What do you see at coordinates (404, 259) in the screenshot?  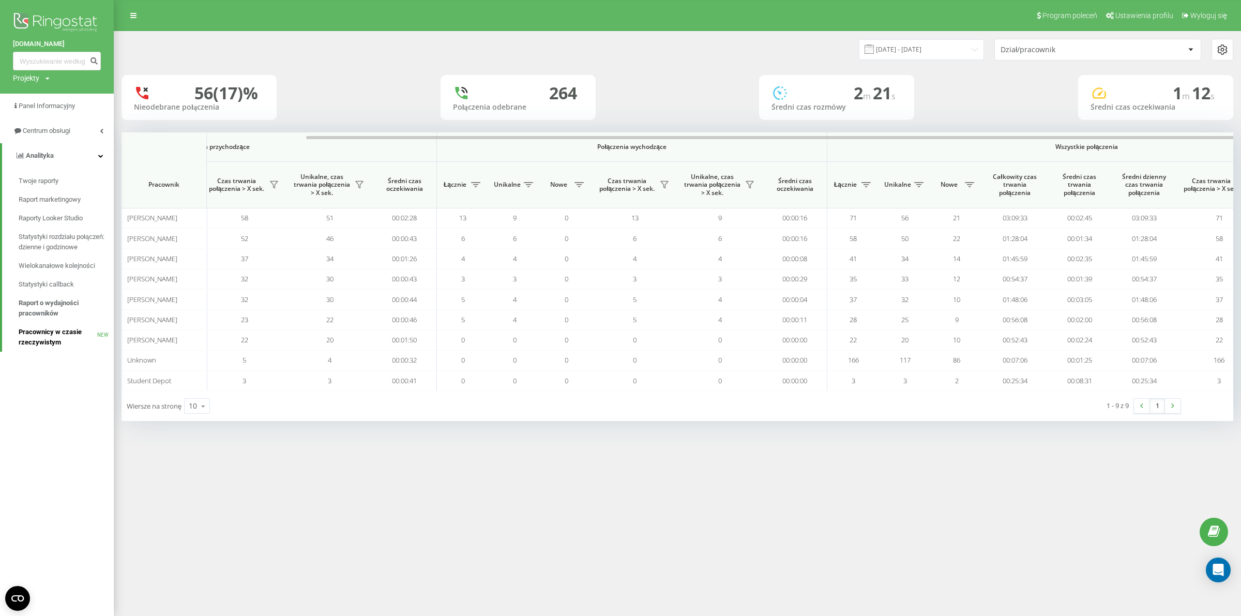 I see `td: 00:01:26` at bounding box center [404, 259].